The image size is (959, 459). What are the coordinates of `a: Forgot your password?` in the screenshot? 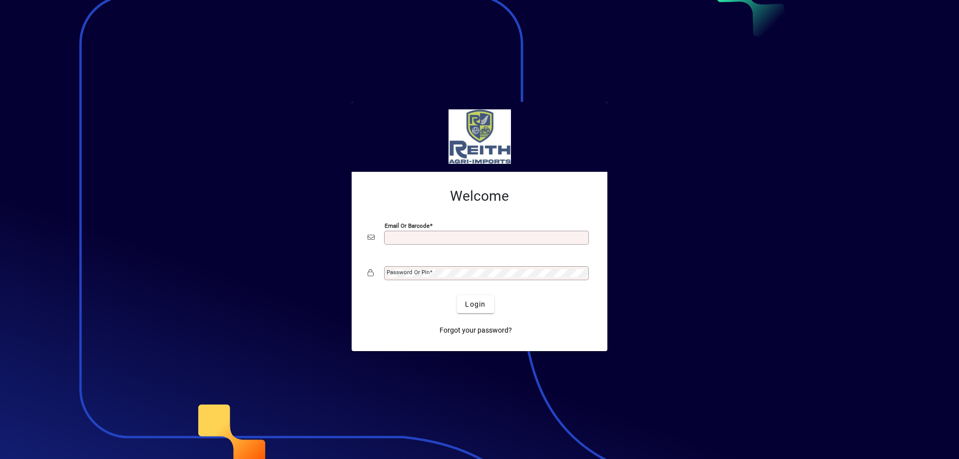 It's located at (475, 330).